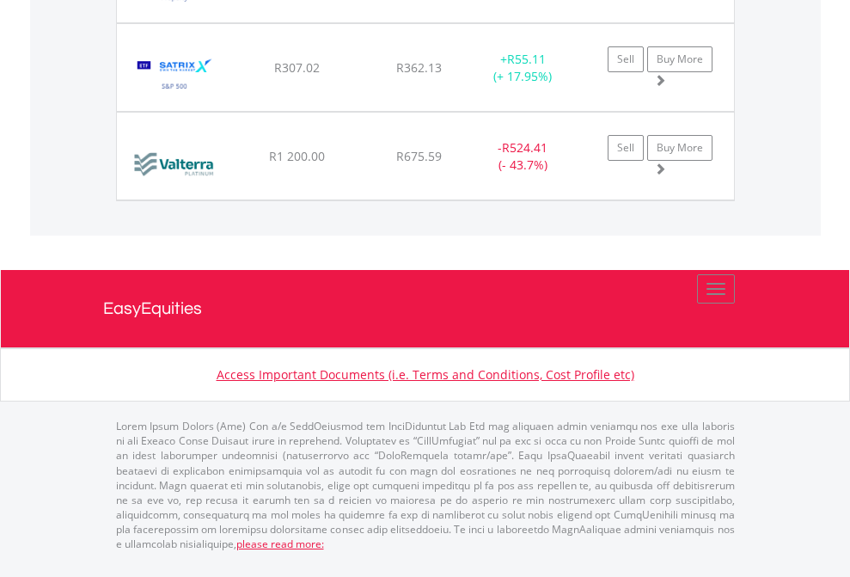 This screenshot has width=850, height=577. Describe the element at coordinates (522, 156) in the screenshot. I see `div: - (- 43.7%)` at that location.